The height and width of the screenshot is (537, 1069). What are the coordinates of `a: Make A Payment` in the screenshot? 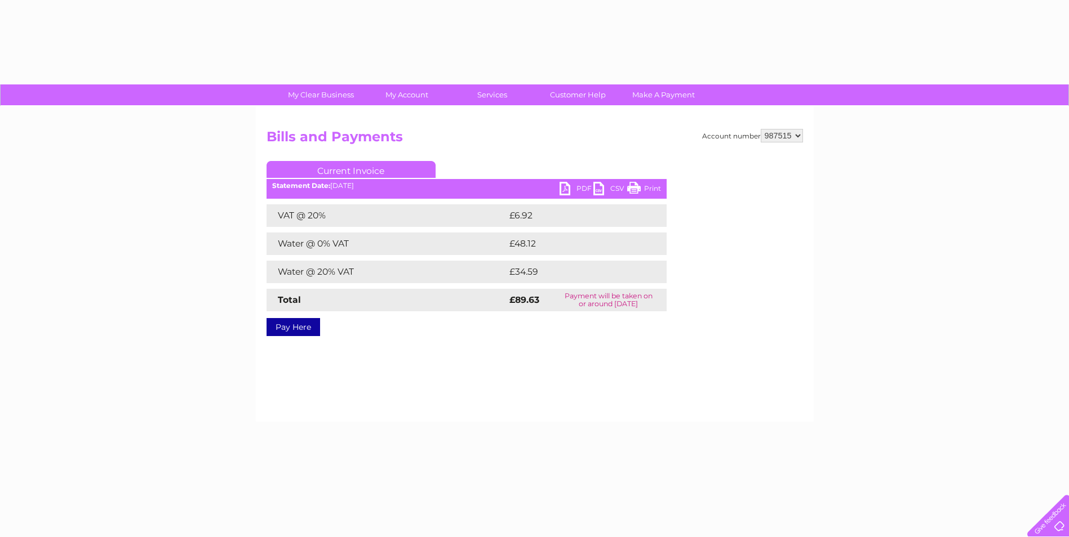 It's located at (663, 95).